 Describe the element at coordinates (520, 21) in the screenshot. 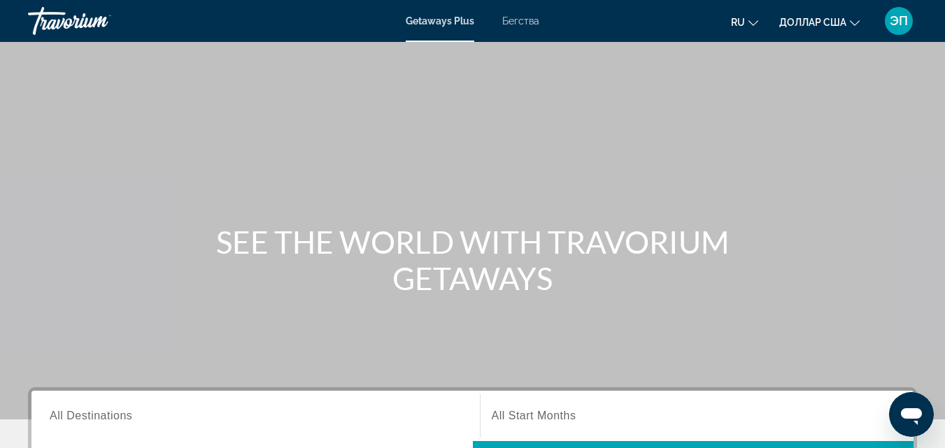

I see `font: Бегства` at that location.